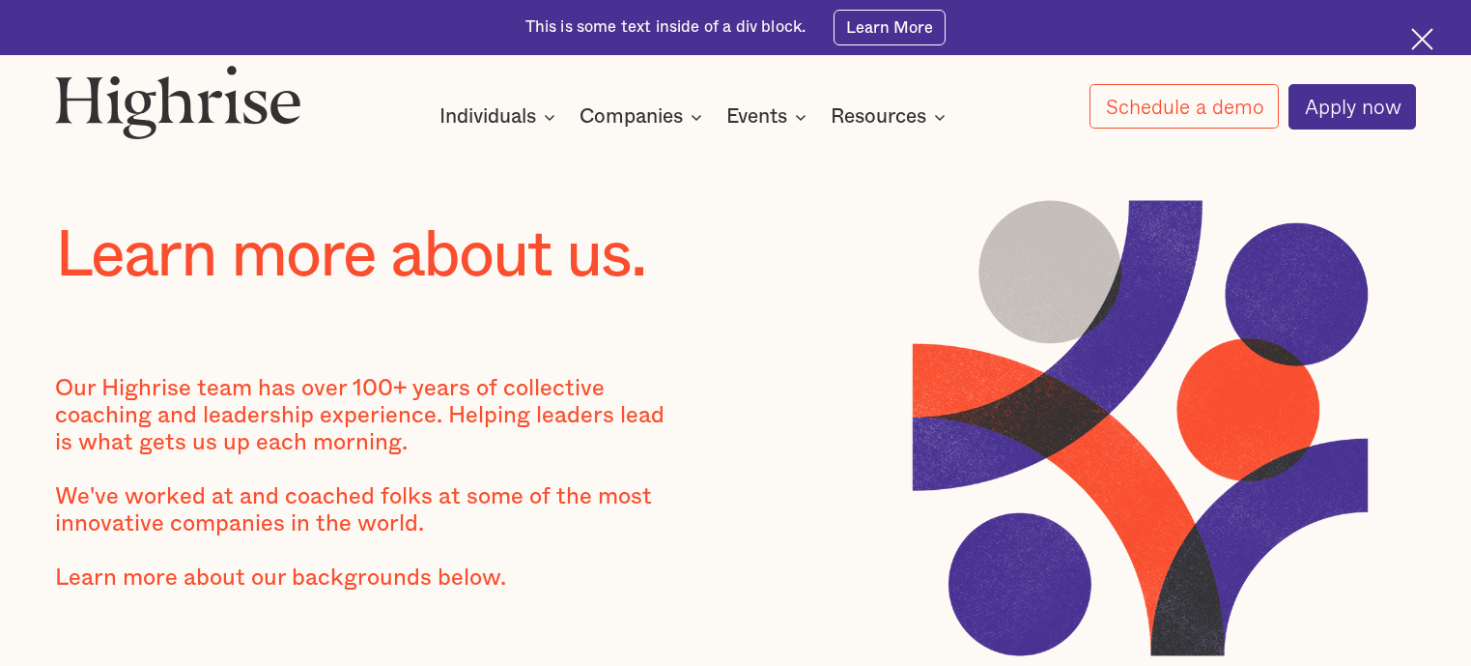 Image resolution: width=1471 pixels, height=666 pixels. I want to click on a: Schedule a demo, so click(1185, 106).